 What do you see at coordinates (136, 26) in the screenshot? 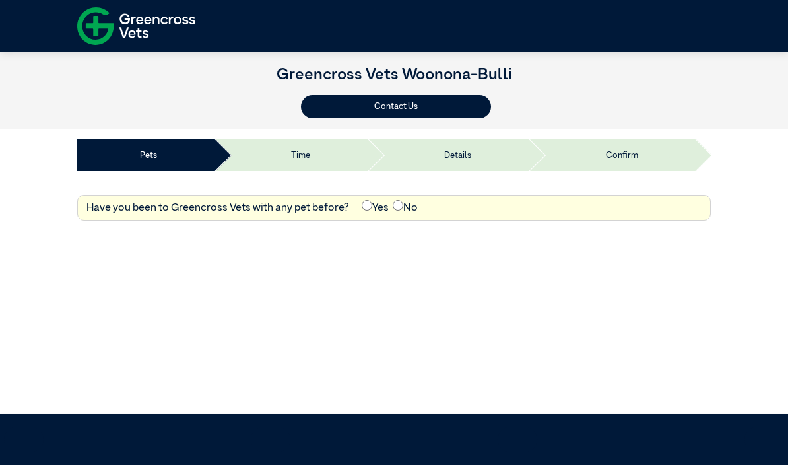
I see `img: f-logo` at bounding box center [136, 26].